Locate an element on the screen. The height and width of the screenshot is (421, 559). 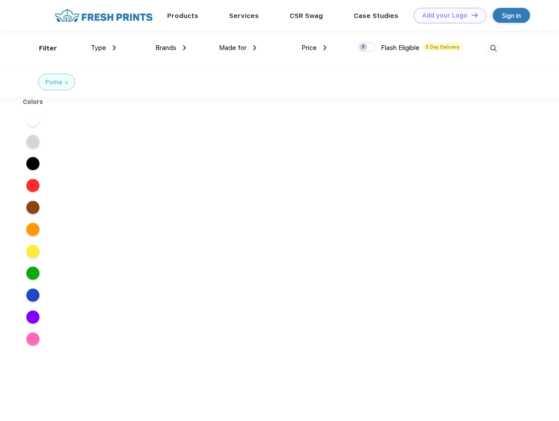
a: Products is located at coordinates (183, 16).